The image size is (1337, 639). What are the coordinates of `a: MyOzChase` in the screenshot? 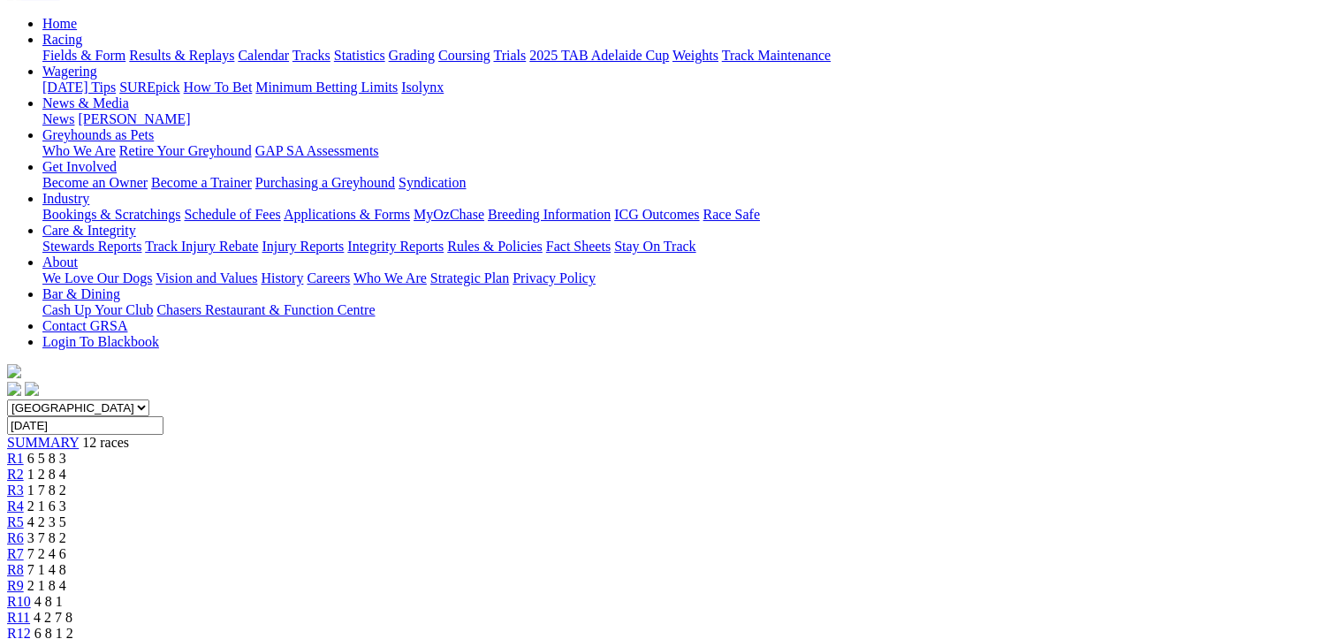 It's located at (449, 214).